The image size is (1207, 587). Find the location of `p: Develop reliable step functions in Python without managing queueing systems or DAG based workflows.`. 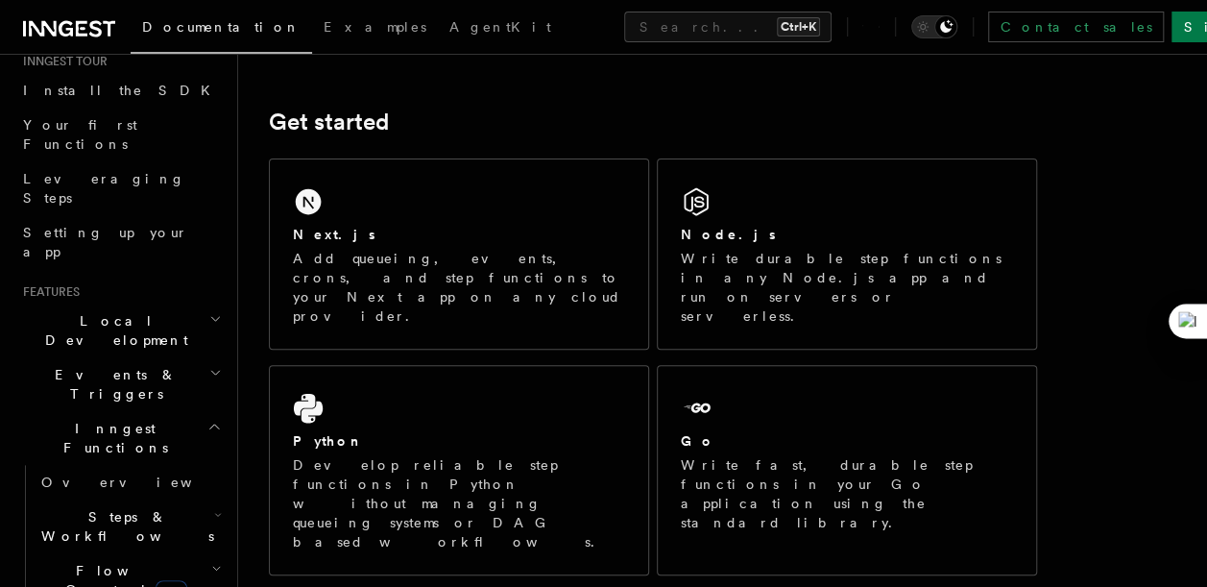

p: Develop reliable step functions in Python without managing queueing systems or DAG based workflows. is located at coordinates (459, 503).